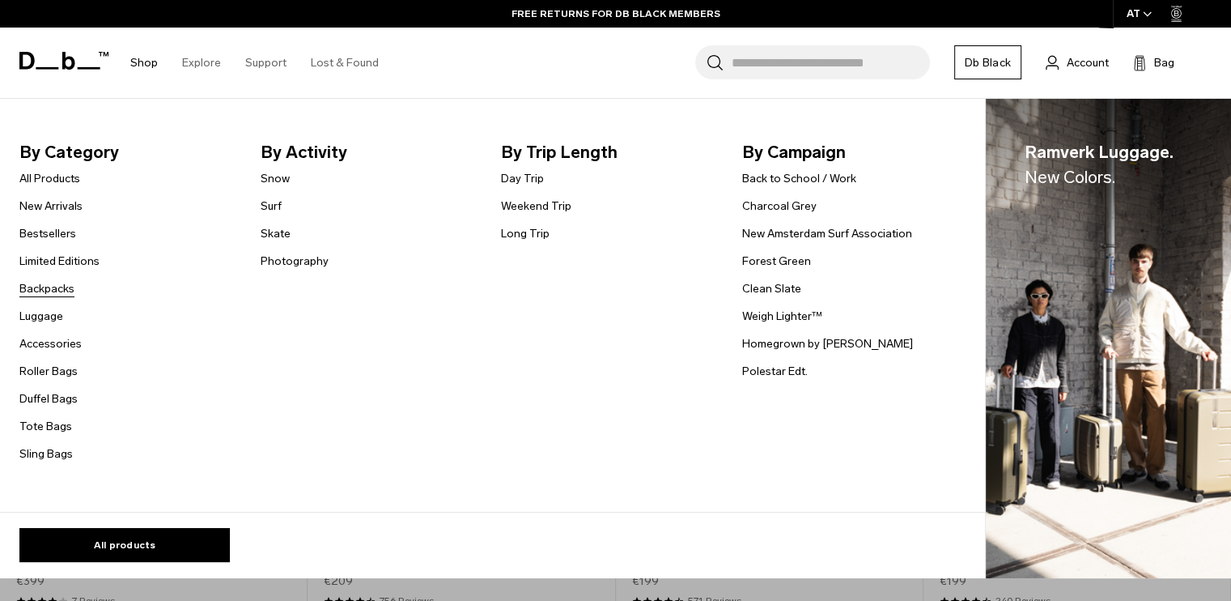 The width and height of the screenshot is (1231, 601). I want to click on a: Tote Bags, so click(45, 426).